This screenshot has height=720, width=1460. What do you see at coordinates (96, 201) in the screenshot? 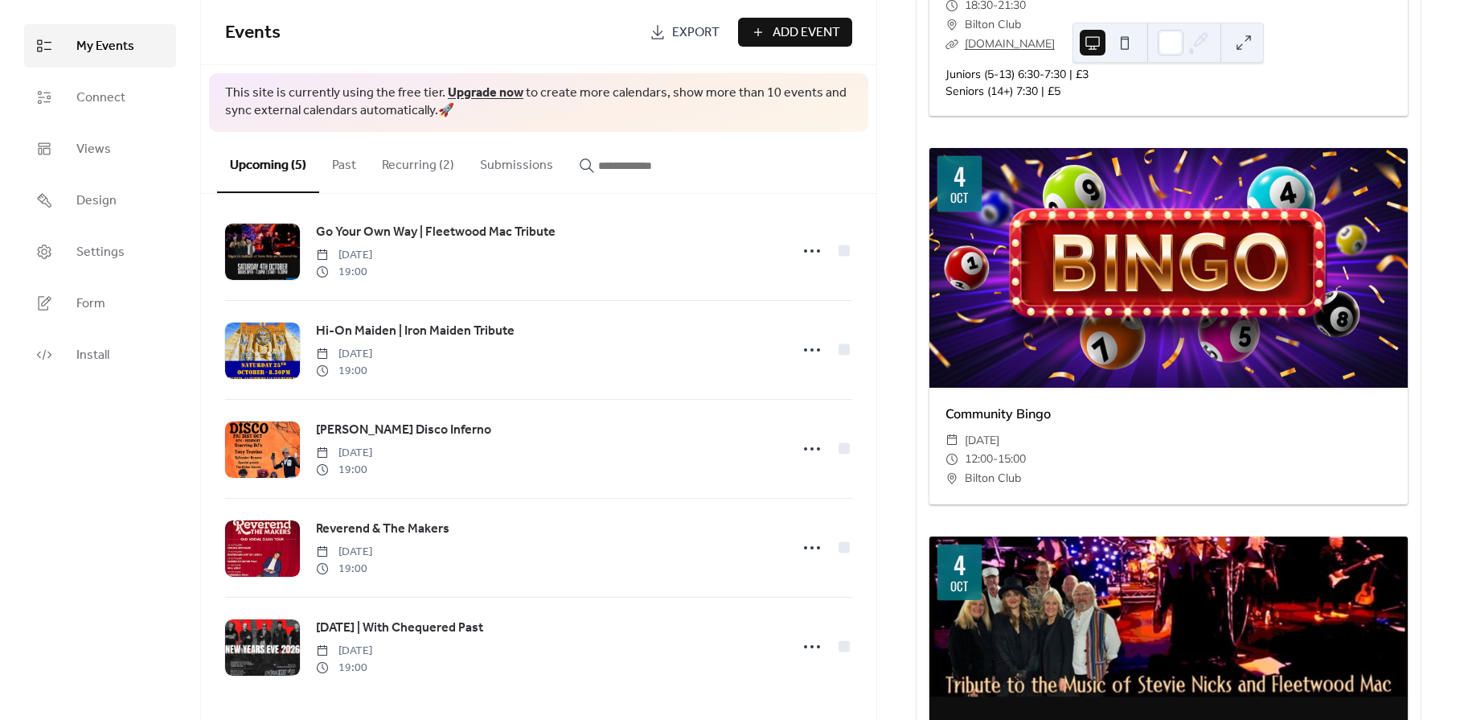
I see `span: Design` at bounding box center [96, 201].